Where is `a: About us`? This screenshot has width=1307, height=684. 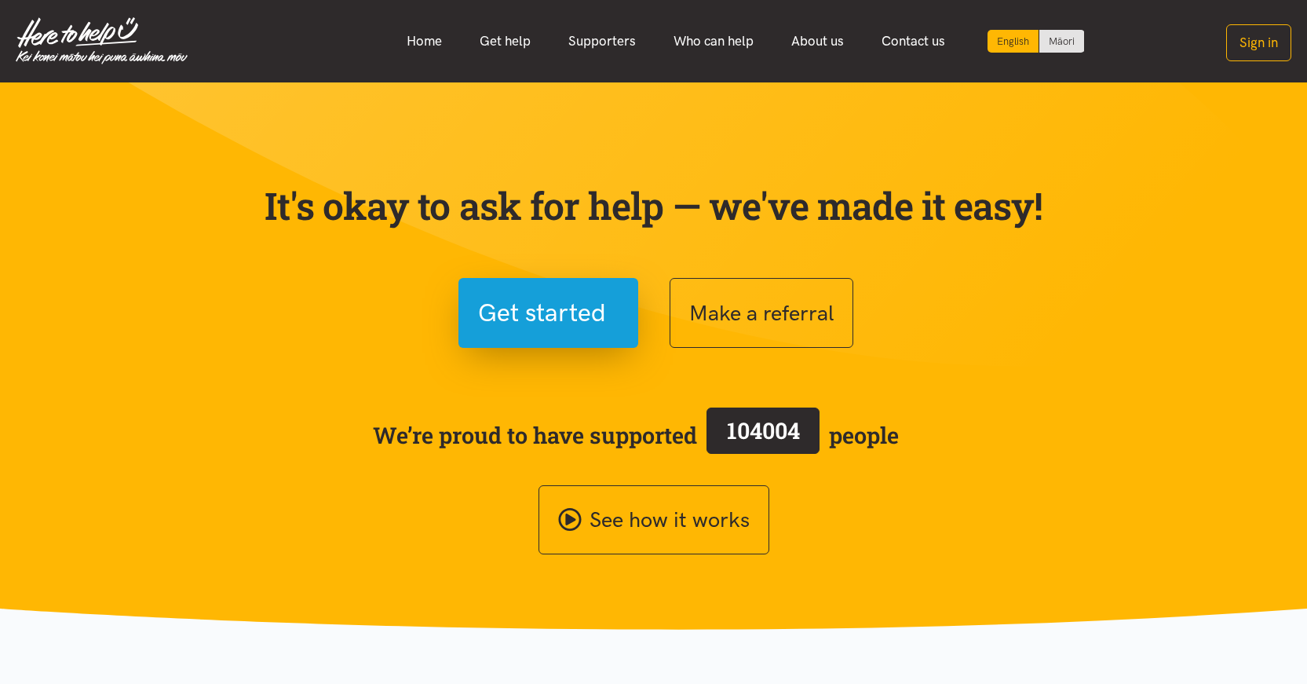 a: About us is located at coordinates (817, 41).